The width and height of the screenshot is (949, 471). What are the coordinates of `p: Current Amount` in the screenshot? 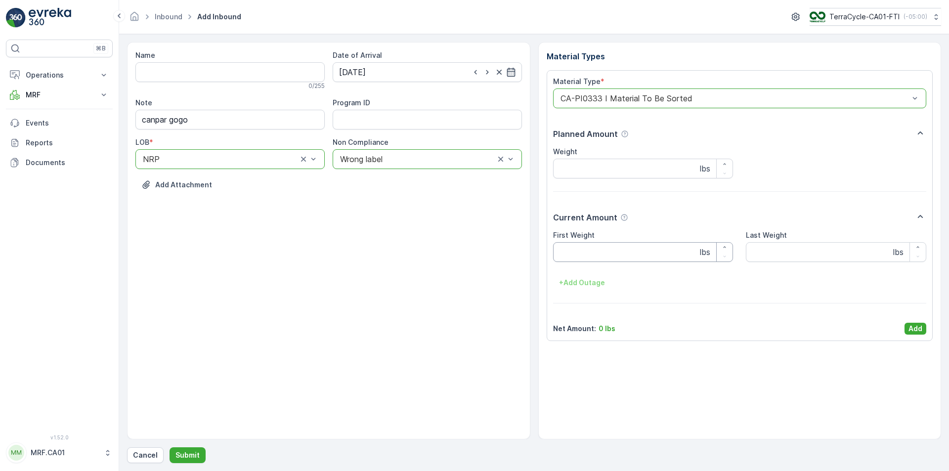 It's located at (586, 218).